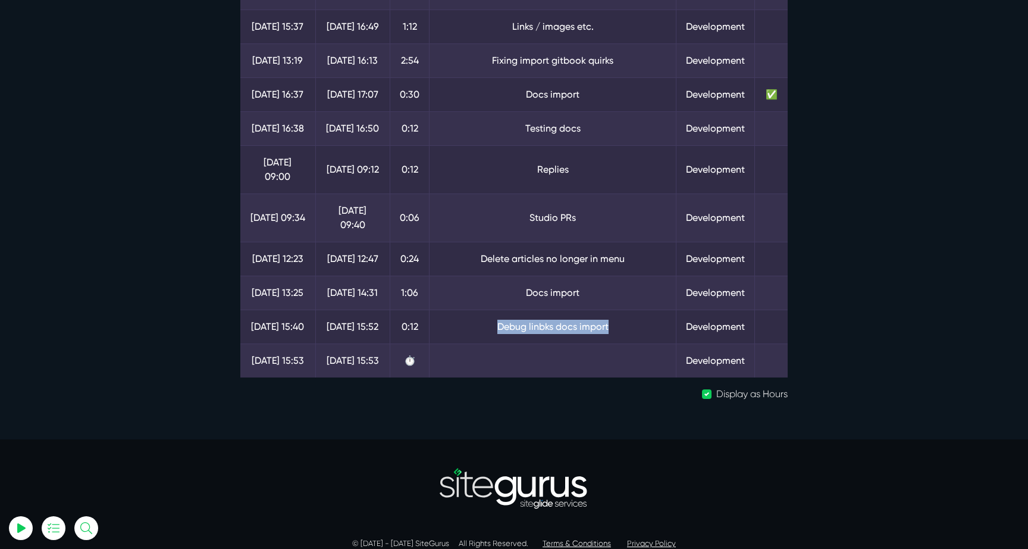  Describe the element at coordinates (410, 292) in the screenshot. I see `td: 1:06` at that location.